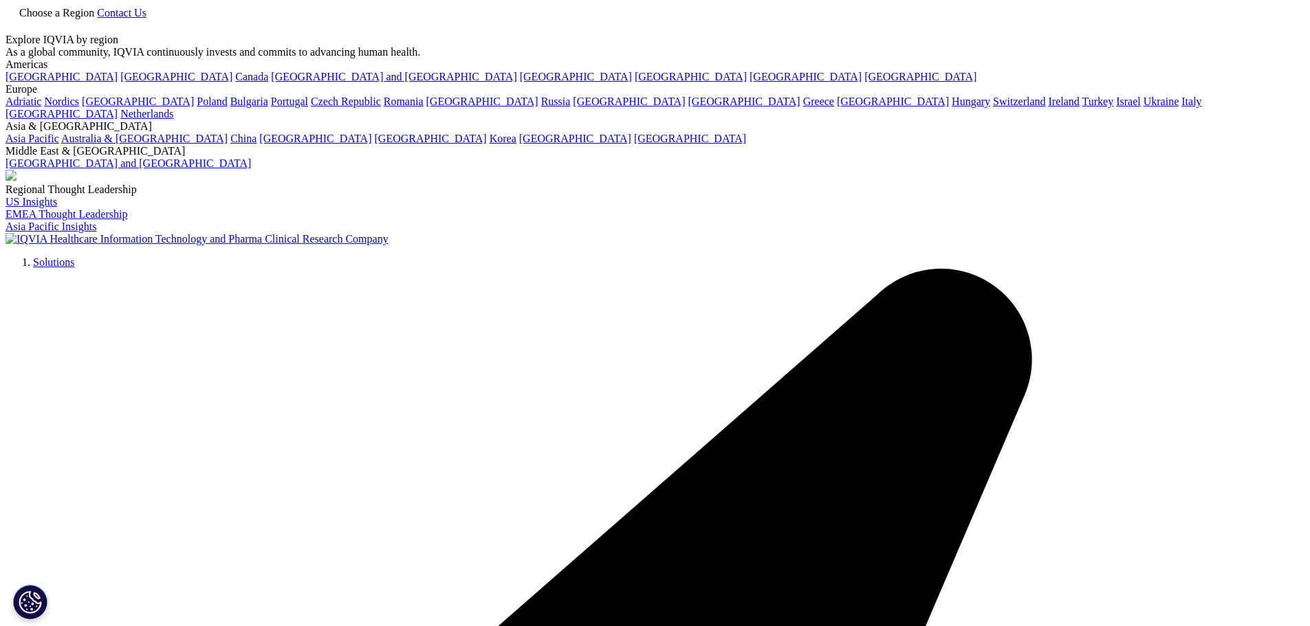  Describe the element at coordinates (654, 40) in the screenshot. I see `div: Explore IQVIA by region` at that location.